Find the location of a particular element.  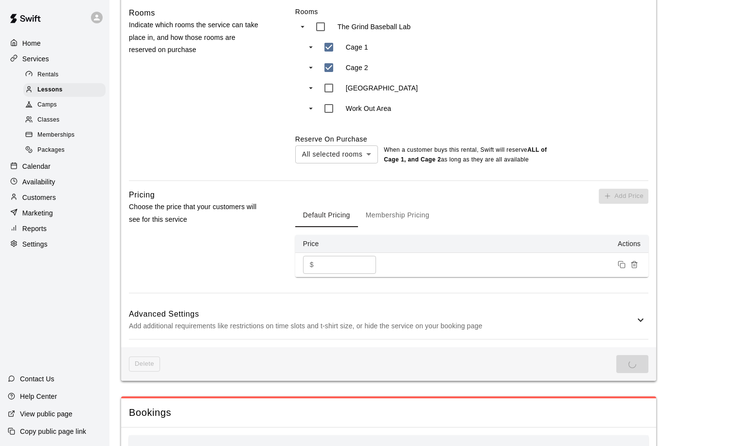

p: Choose the price that your customers will see for this service is located at coordinates (197, 213).